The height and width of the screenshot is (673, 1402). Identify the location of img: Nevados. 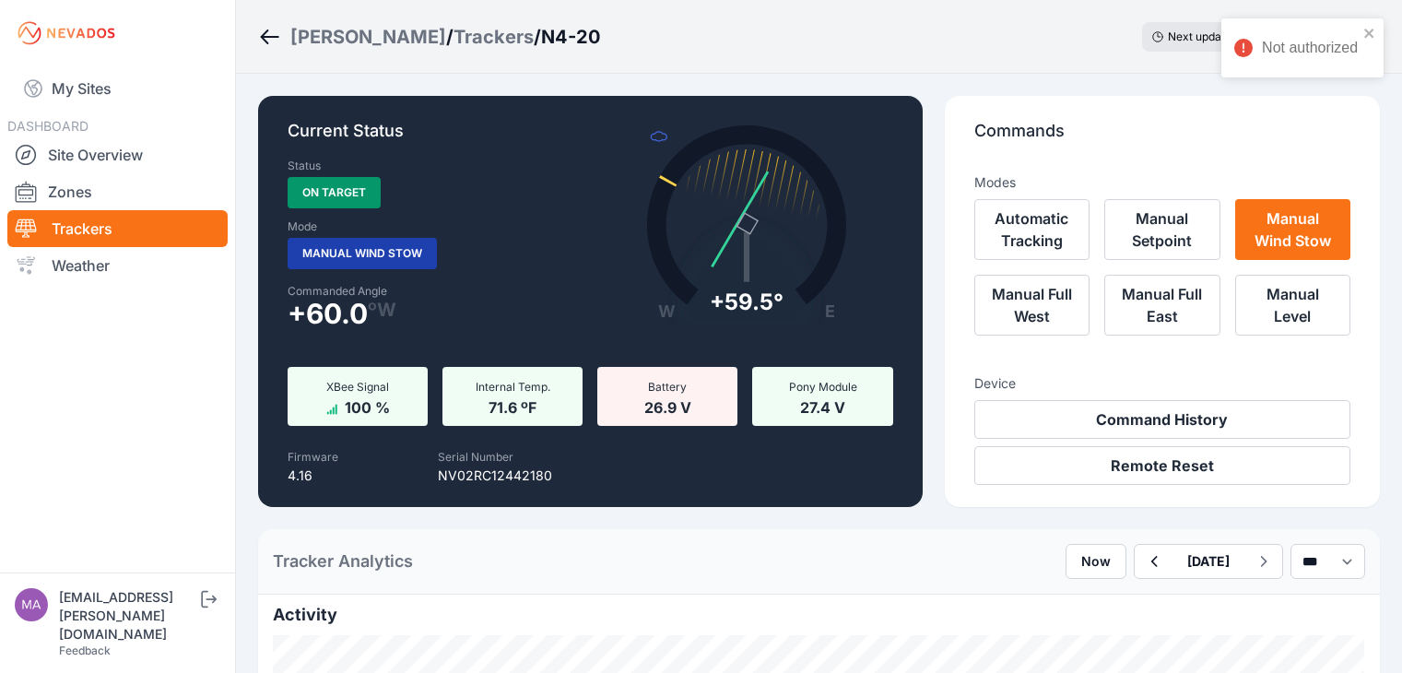
(66, 33).